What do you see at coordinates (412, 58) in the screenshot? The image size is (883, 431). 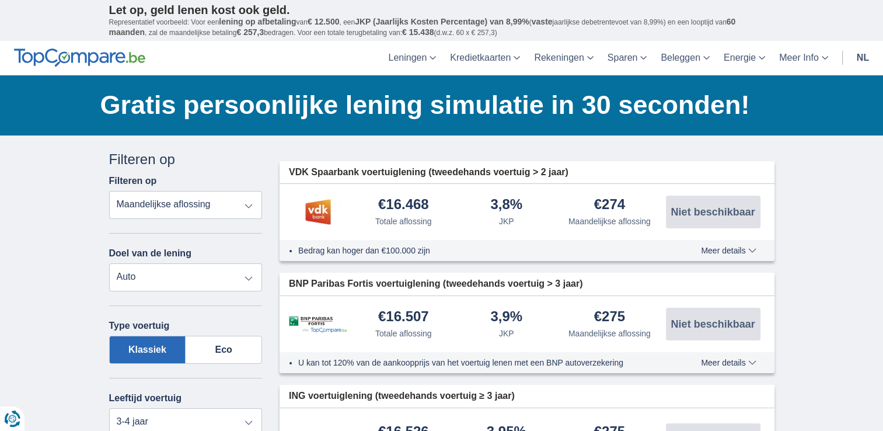 I see `a: Leningen` at bounding box center [412, 58].